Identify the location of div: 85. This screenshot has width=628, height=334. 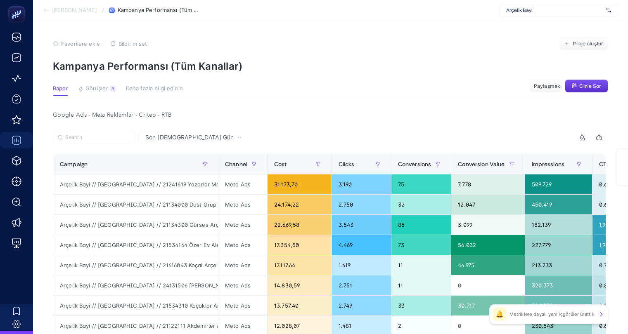
(421, 225).